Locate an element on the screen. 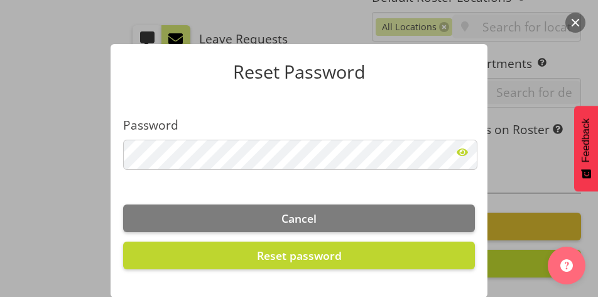 The width and height of the screenshot is (598, 297). span: Cancel is located at coordinates (299, 218).